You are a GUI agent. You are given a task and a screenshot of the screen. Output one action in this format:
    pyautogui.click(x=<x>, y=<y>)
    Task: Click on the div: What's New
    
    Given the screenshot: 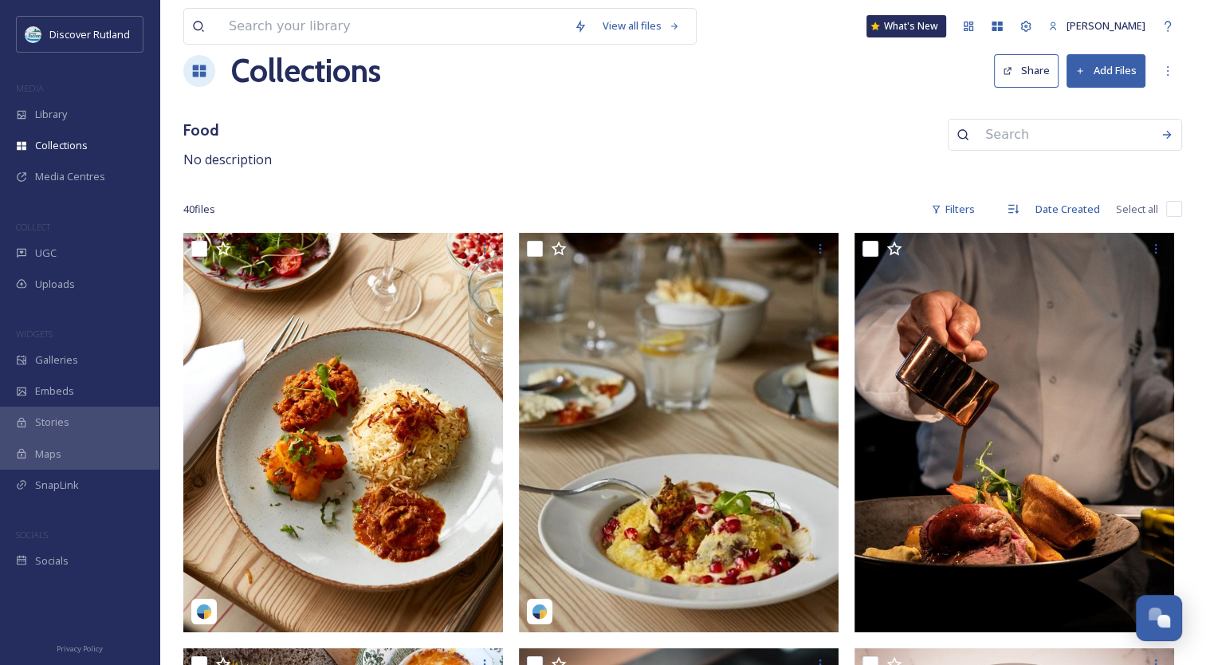 What is the action you would take?
    pyautogui.click(x=906, y=26)
    